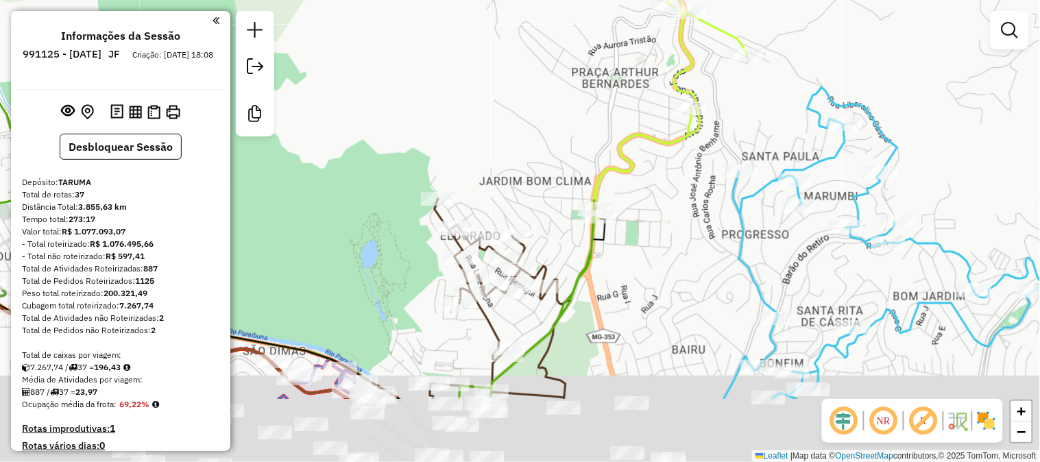 This screenshot has width=1040, height=462. I want to click on em: Média calculada utilizando a maior ocupação (%Peso ou %Cubagem) de cada rota da sessão. Rotas cro..., so click(156, 405).